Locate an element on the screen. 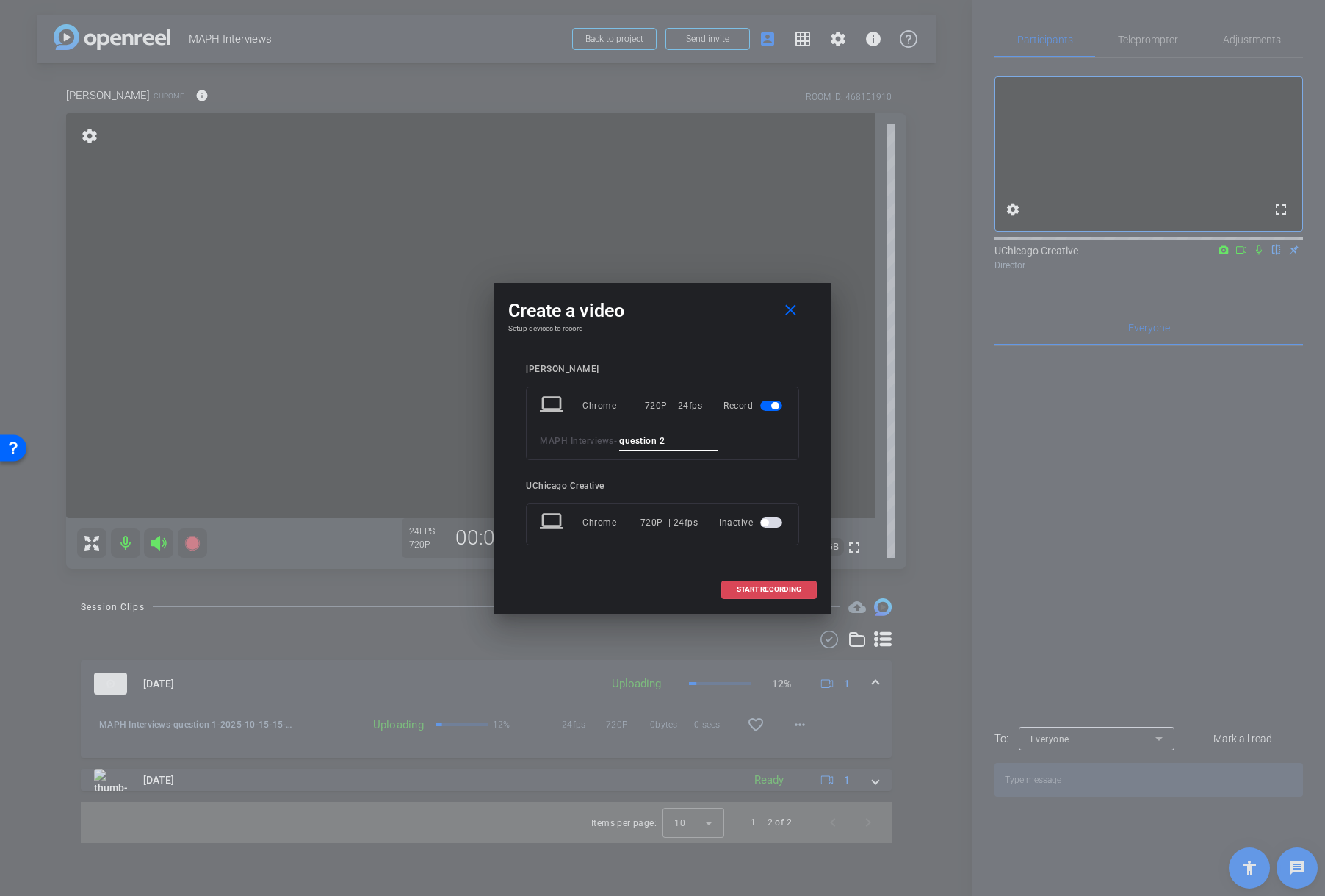 Image resolution: width=1325 pixels, height=896 pixels. div: Record is located at coordinates (754, 406).